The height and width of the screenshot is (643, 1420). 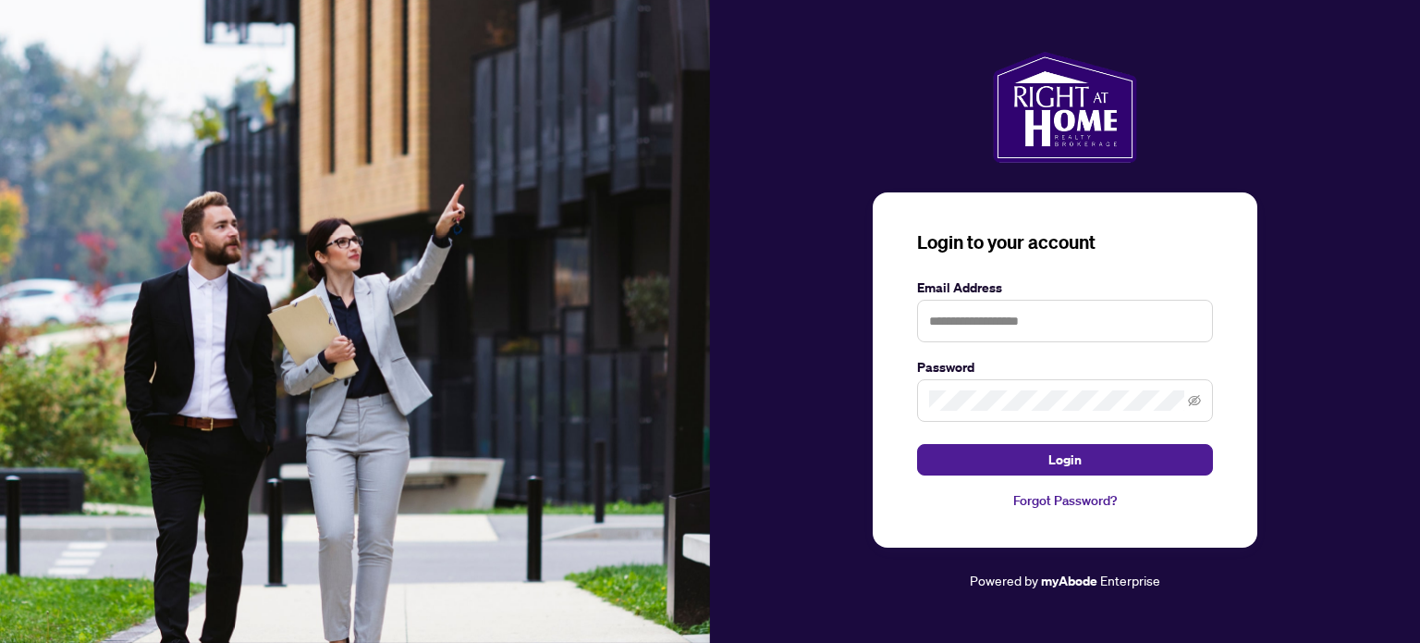 What do you see at coordinates (1130, 580) in the screenshot?
I see `span: Enterprise` at bounding box center [1130, 580].